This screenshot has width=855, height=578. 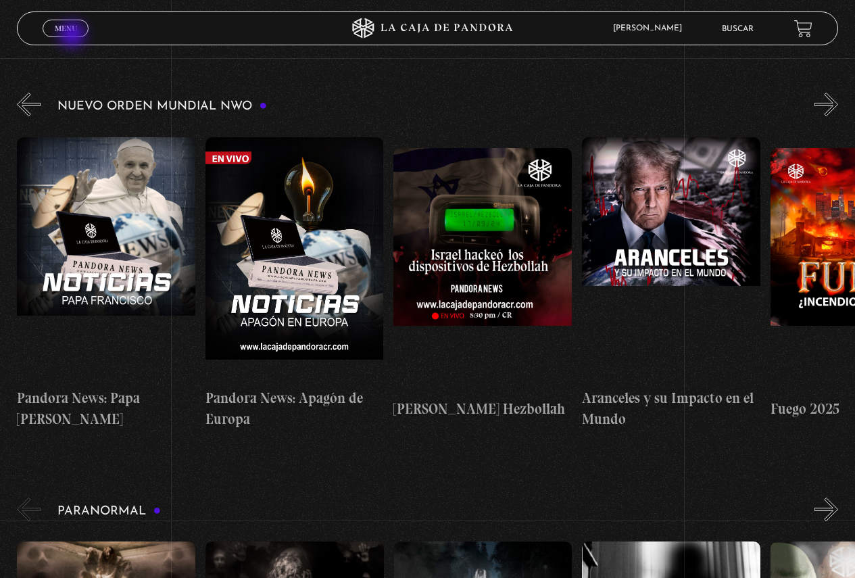 What do you see at coordinates (295, 283) in the screenshot?
I see `a: Pandora News: Apagón de Europa` at bounding box center [295, 283].